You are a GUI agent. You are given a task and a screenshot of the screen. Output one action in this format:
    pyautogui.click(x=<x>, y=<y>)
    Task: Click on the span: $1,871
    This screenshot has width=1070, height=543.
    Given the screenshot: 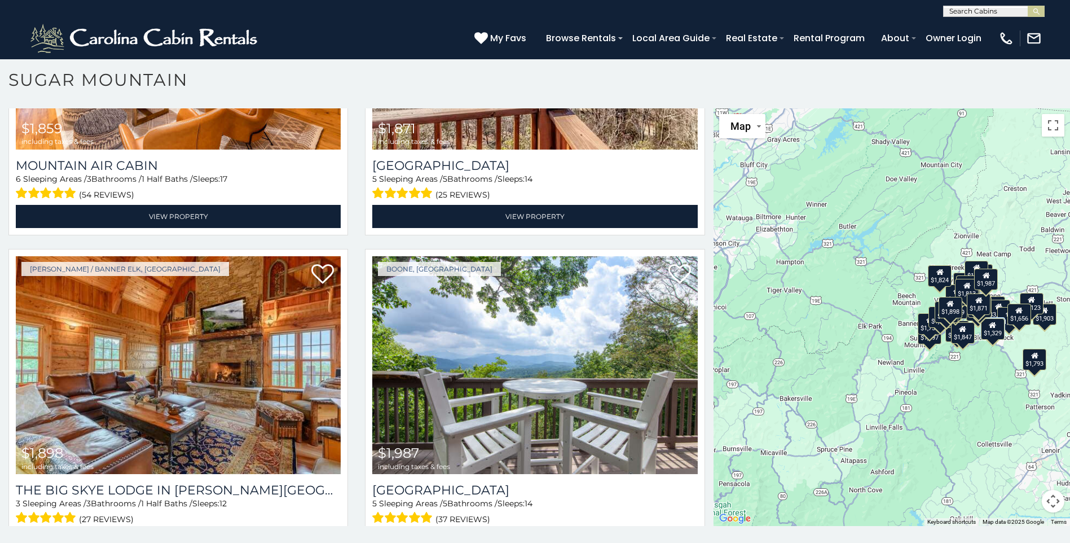 What is the action you would take?
    pyautogui.click(x=397, y=128)
    